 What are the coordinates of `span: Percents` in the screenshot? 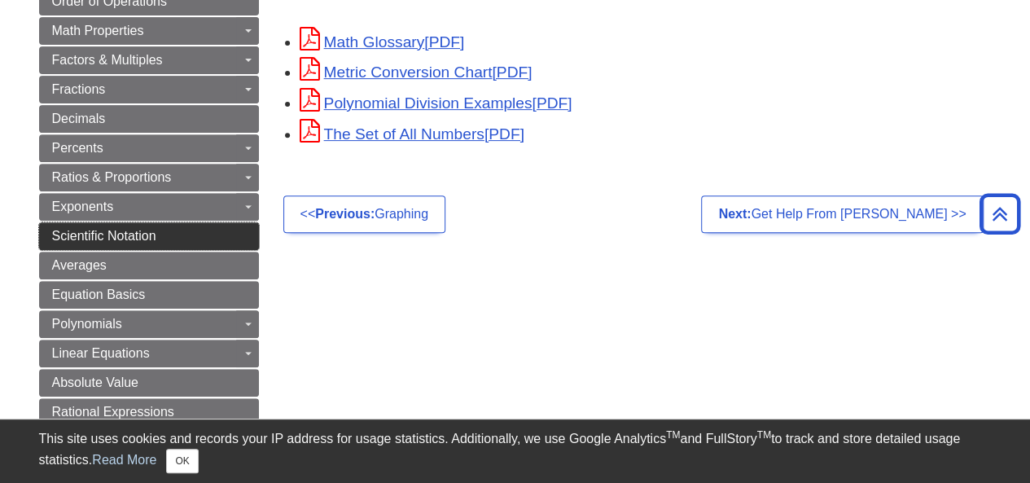 It's located at (77, 147).